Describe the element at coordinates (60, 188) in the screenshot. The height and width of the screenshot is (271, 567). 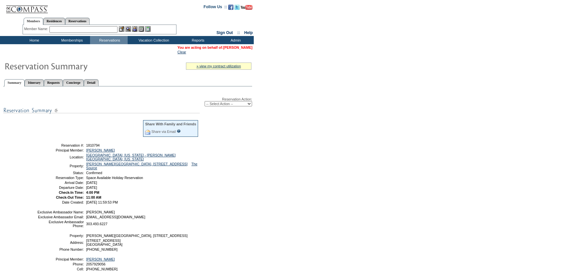
I see `td: Departure Date:` at that location.